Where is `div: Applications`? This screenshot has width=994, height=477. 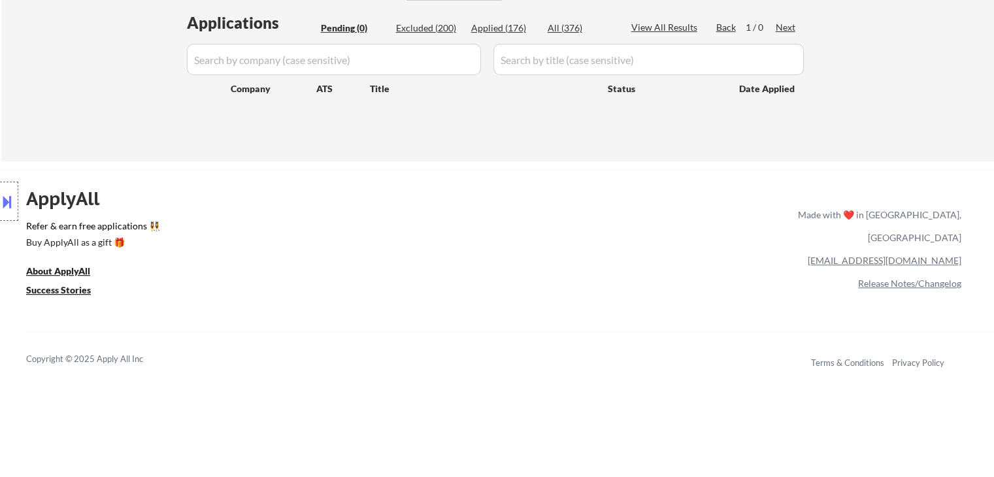
div: Applications is located at coordinates (252, 23).